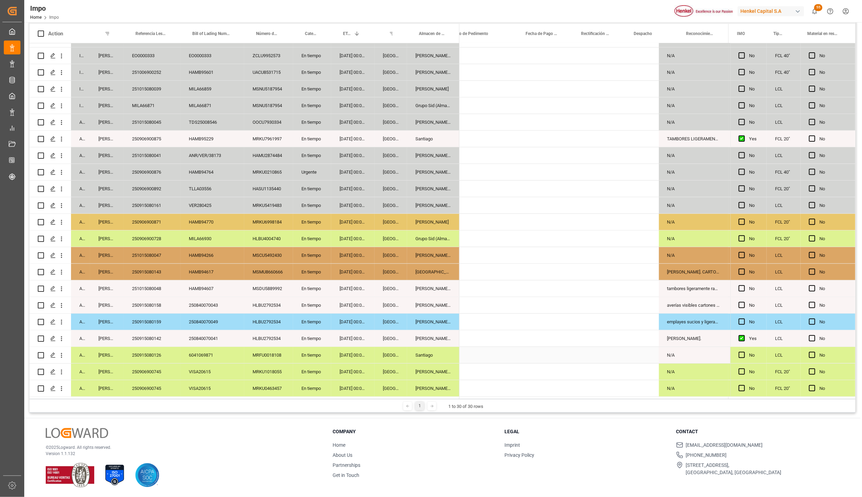 Image resolution: width=862 pixels, height=497 pixels. What do you see at coordinates (152, 72) in the screenshot?
I see `div: 251006900252` at bounding box center [152, 72].